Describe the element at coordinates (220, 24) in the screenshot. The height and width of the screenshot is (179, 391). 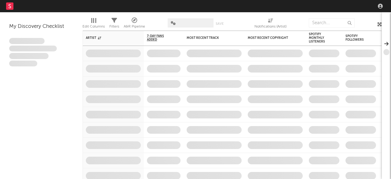
I see `button: Save` at that location.